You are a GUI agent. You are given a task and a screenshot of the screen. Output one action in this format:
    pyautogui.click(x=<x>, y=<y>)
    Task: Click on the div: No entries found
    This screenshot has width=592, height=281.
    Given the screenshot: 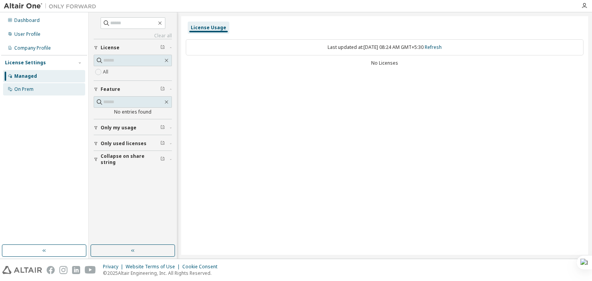 What is the action you would take?
    pyautogui.click(x=132, y=112)
    